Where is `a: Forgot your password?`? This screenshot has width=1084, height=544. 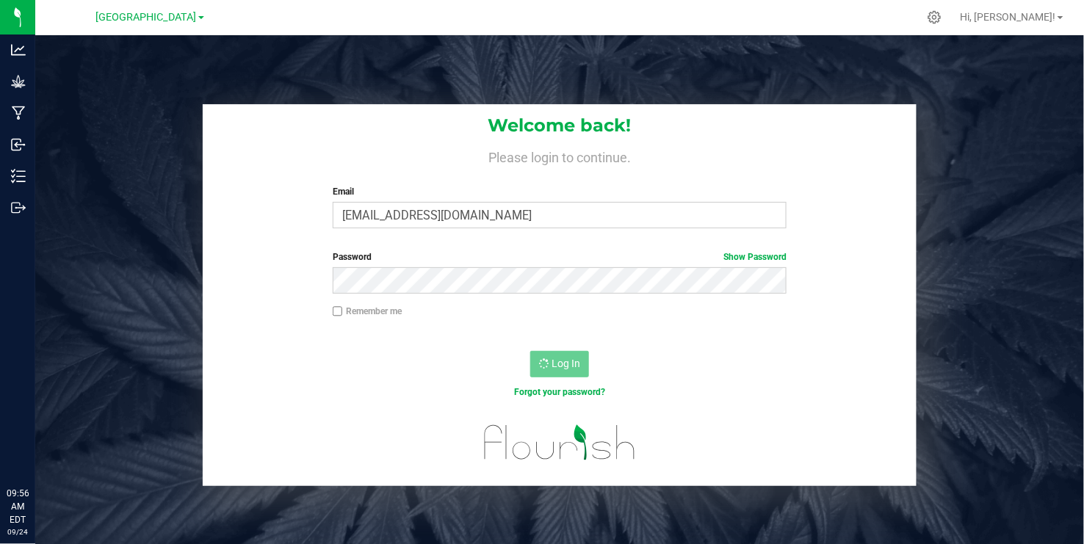
a: Forgot your password? is located at coordinates (560, 392).